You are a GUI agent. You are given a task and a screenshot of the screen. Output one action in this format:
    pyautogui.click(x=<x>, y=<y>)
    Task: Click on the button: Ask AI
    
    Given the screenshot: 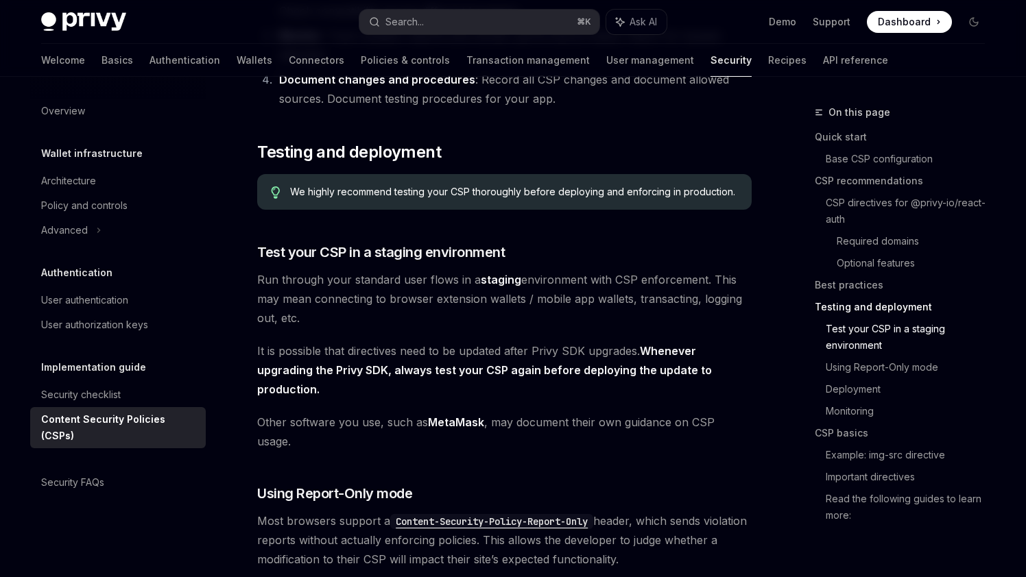 What is the action you would take?
    pyautogui.click(x=636, y=22)
    